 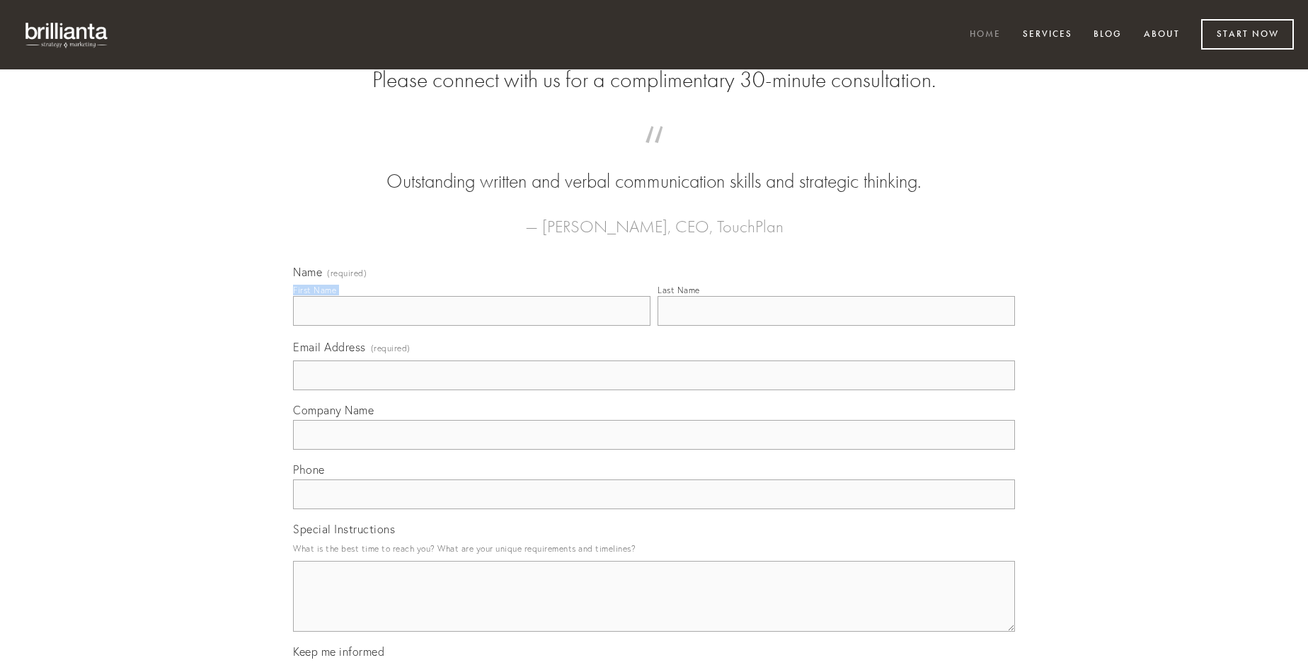 I want to click on a: About, so click(x=1162, y=35).